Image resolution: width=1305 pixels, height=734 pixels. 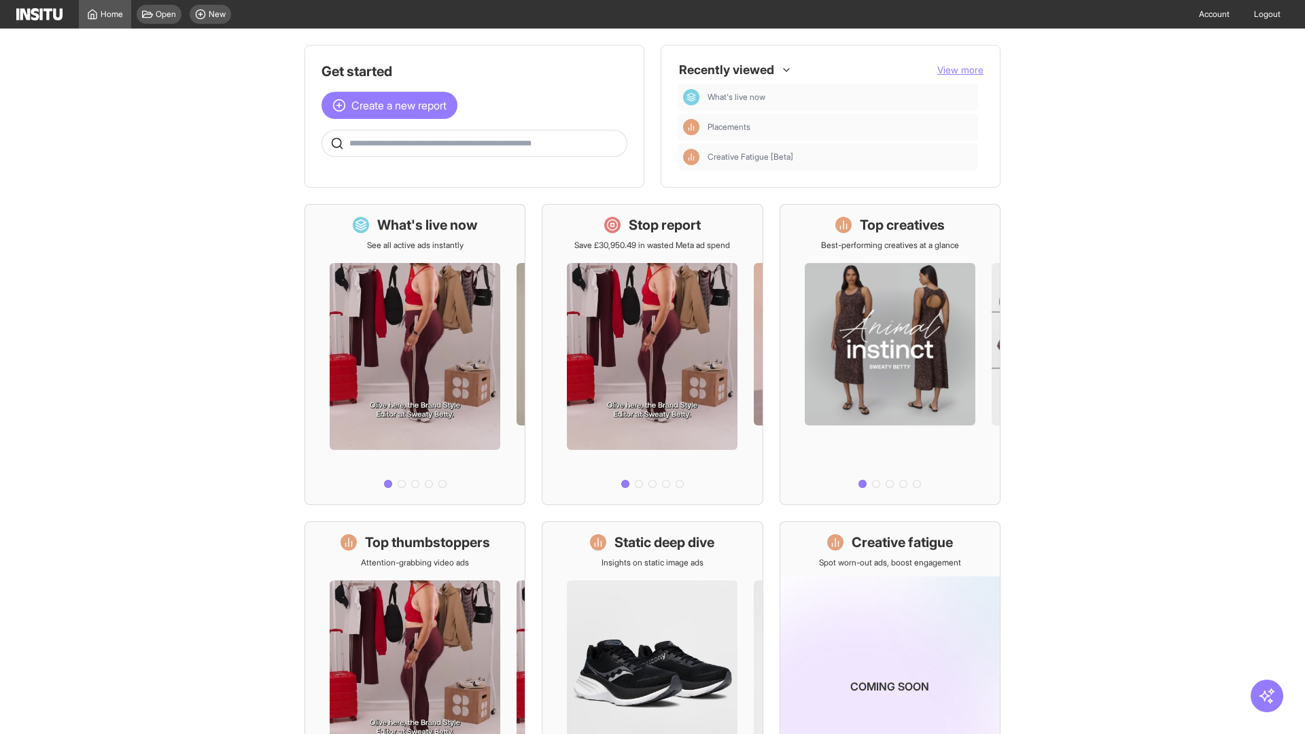 What do you see at coordinates (665, 225) in the screenshot?
I see `h1: Stop report` at bounding box center [665, 225].